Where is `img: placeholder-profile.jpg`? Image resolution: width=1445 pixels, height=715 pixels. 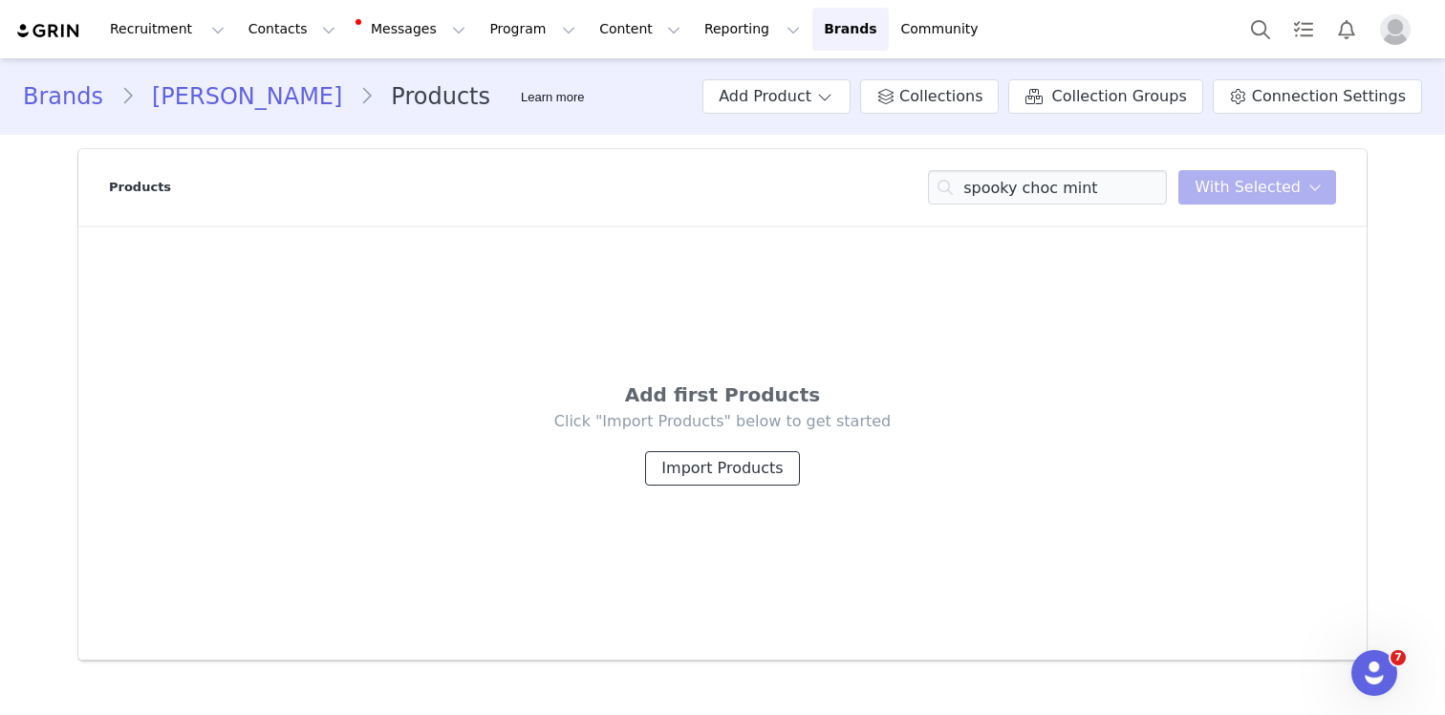 img: placeholder-profile.jpg is located at coordinates (1396, 30).